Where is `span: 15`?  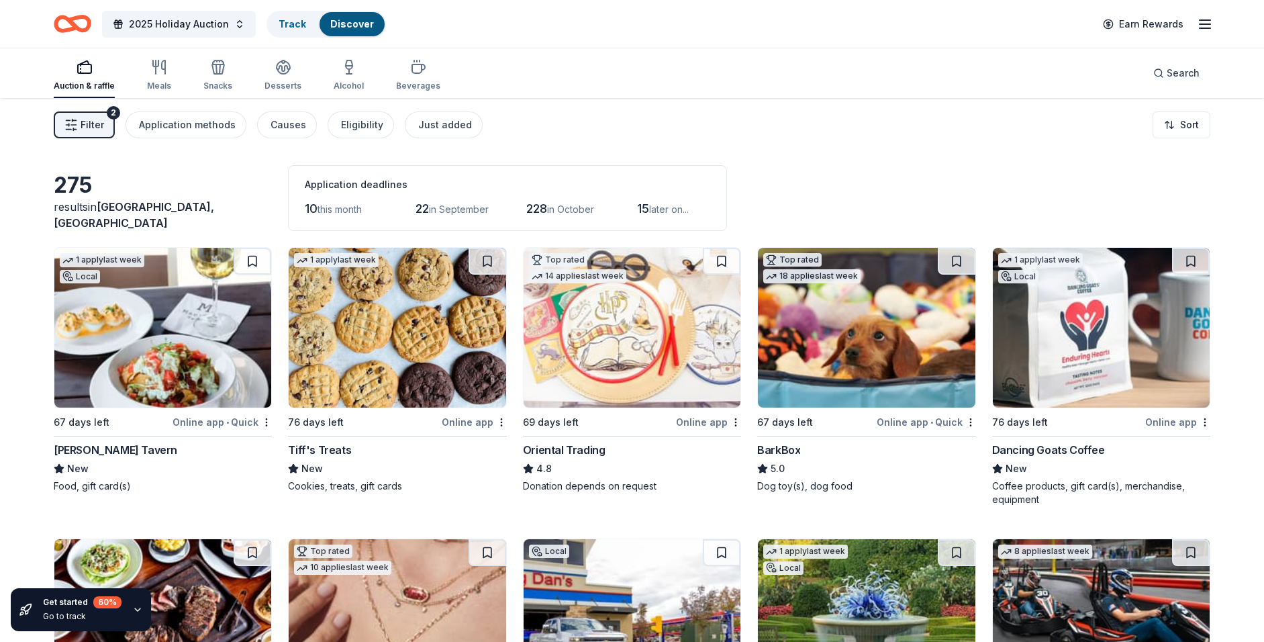 span: 15 is located at coordinates (643, 208).